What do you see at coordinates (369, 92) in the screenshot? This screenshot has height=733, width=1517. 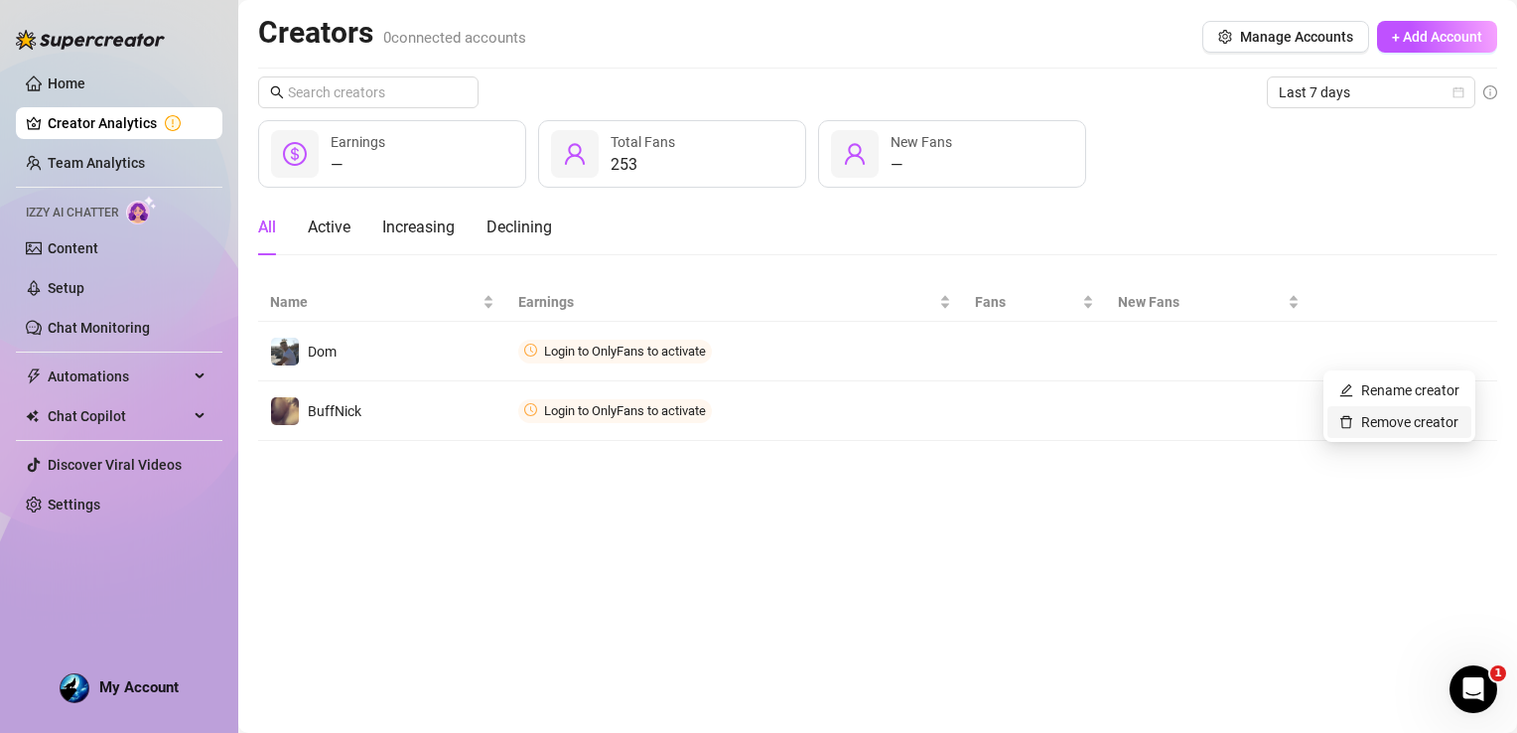 I see `input: Search creators` at bounding box center [369, 92].